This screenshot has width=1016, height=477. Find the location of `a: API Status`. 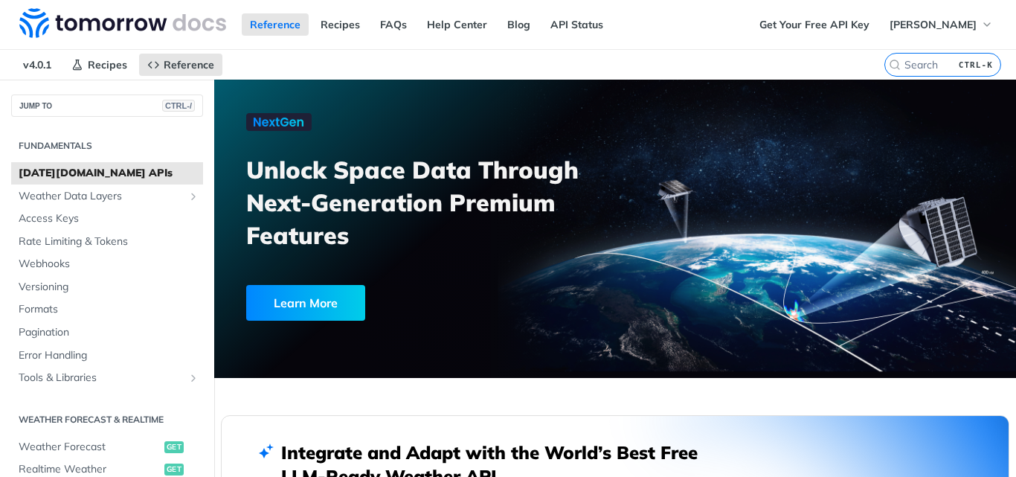

a: API Status is located at coordinates (576, 25).